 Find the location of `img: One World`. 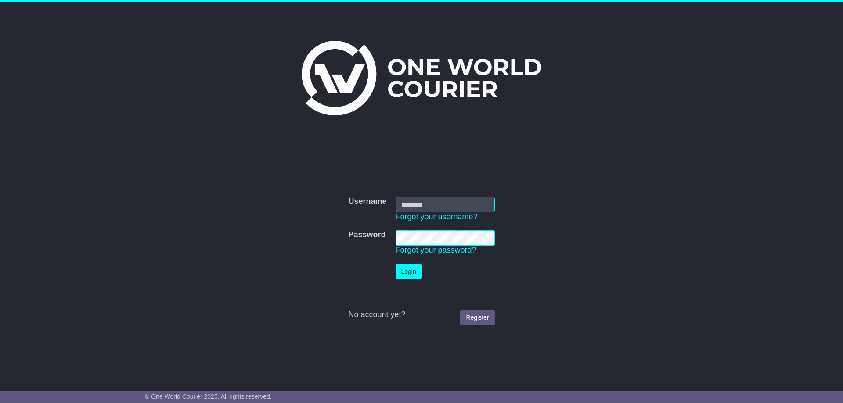

img: One World is located at coordinates (421, 78).